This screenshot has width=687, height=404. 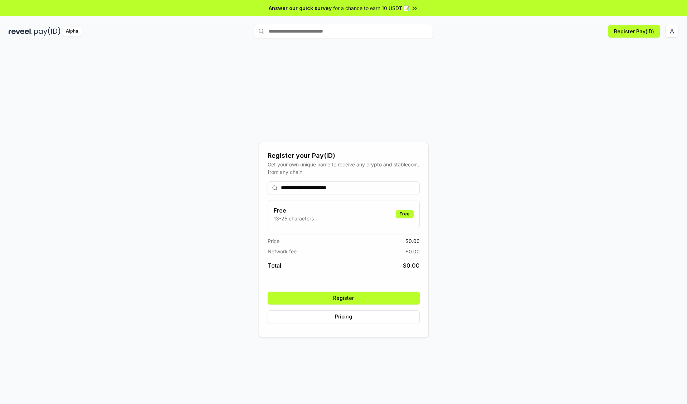 I want to click on span: for a chance to earn 10 USDT 📝, so click(x=371, y=8).